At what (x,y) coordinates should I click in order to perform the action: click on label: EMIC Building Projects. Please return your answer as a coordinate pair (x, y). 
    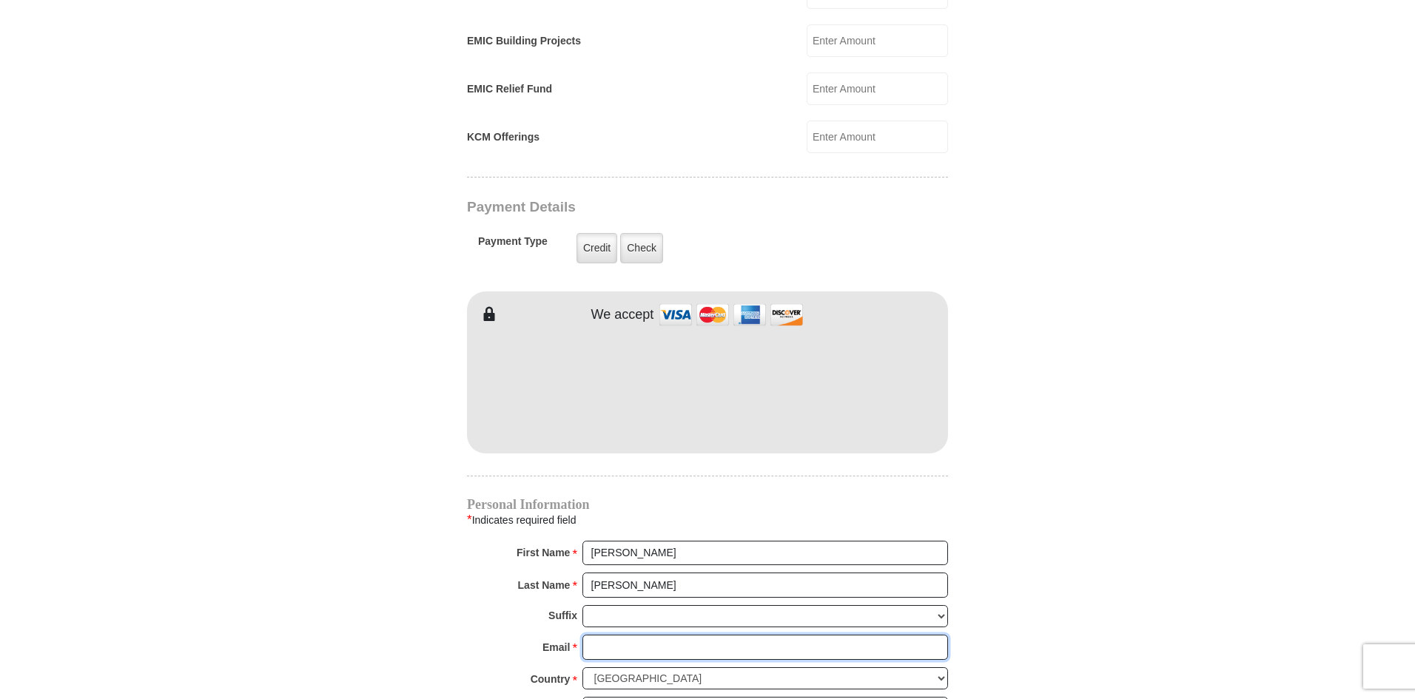
    Looking at the image, I should click on (524, 41).